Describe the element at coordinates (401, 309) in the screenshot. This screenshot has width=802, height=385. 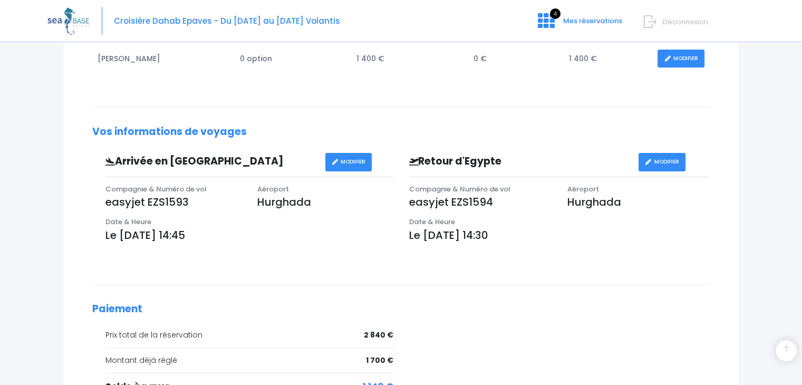
I see `h2: Paiement` at that location.